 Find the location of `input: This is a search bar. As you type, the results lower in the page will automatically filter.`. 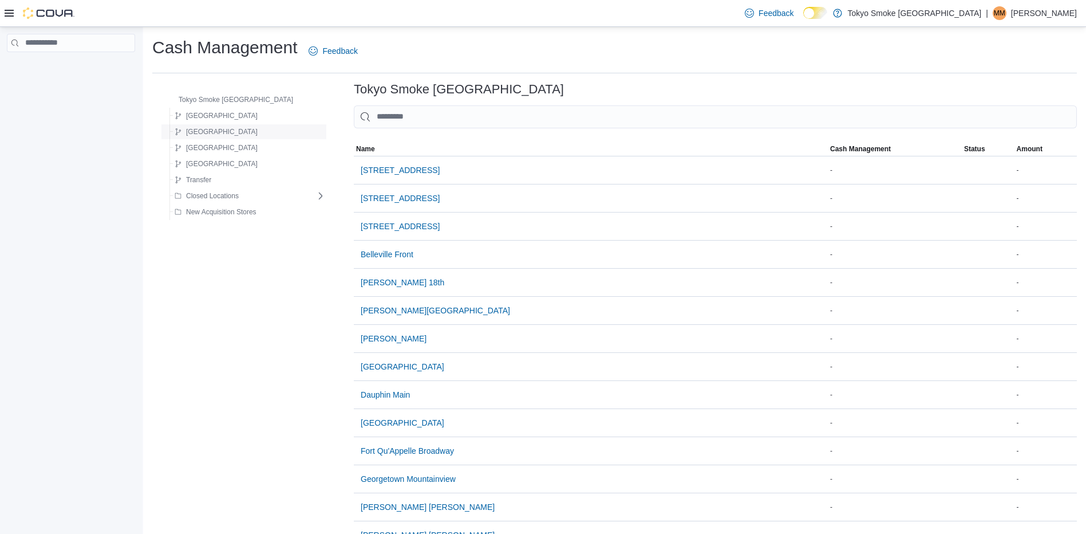

input: This is a search bar. As you type, the results lower in the page will automatically filter. is located at coordinates (715, 117).